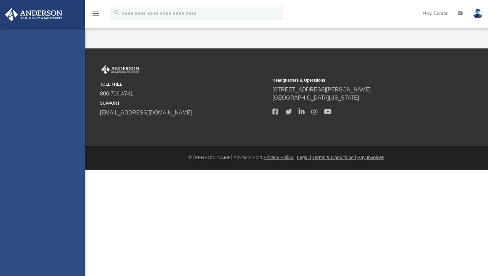 The height and width of the screenshot is (276, 488). What do you see at coordinates (334, 158) in the screenshot?
I see `a: Terms & Conditions |` at bounding box center [334, 158].